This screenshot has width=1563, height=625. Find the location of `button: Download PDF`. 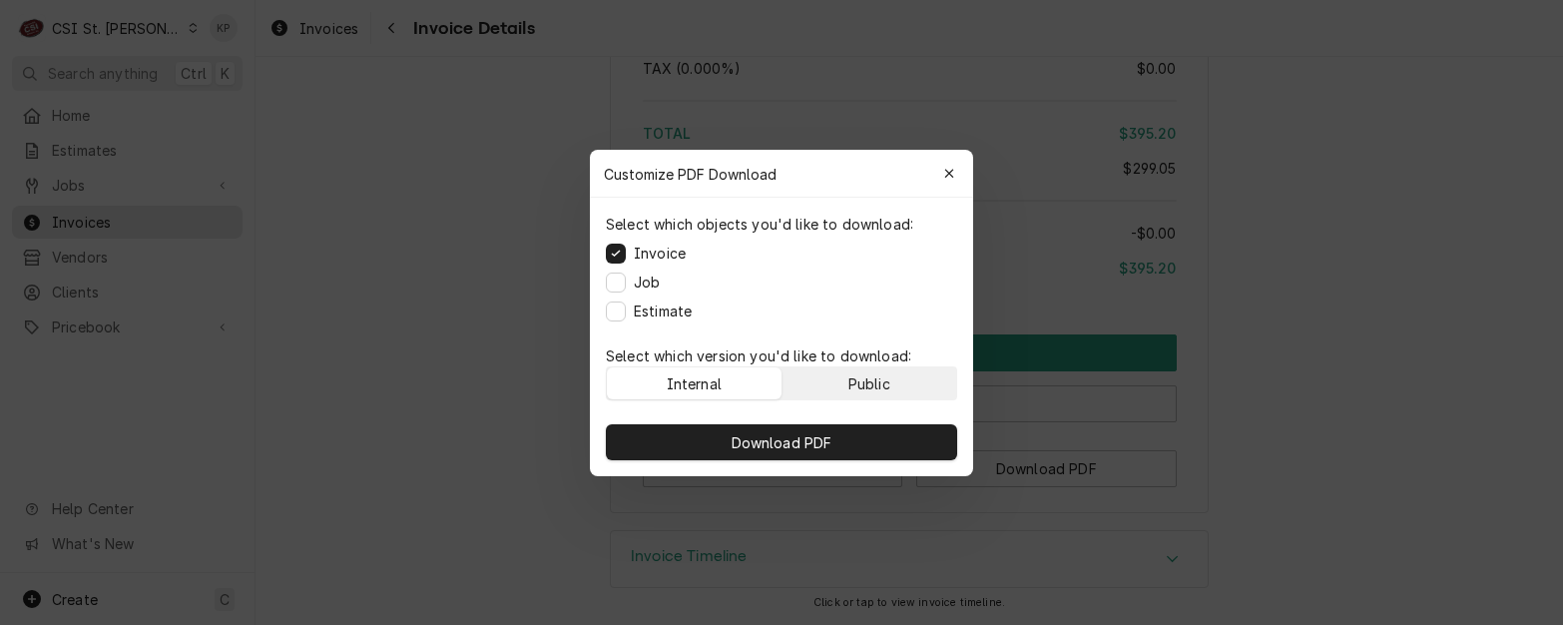

button: Download PDF is located at coordinates (782, 442).